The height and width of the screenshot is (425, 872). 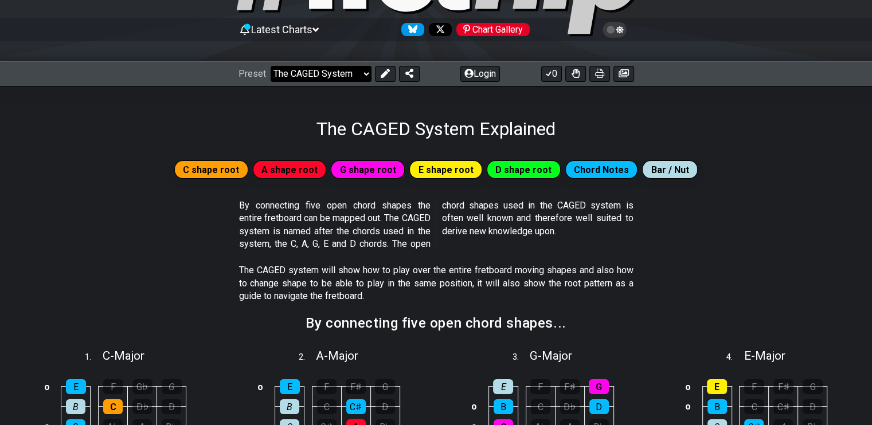 What do you see at coordinates (211, 170) in the screenshot?
I see `span: C shape root` at bounding box center [211, 170].